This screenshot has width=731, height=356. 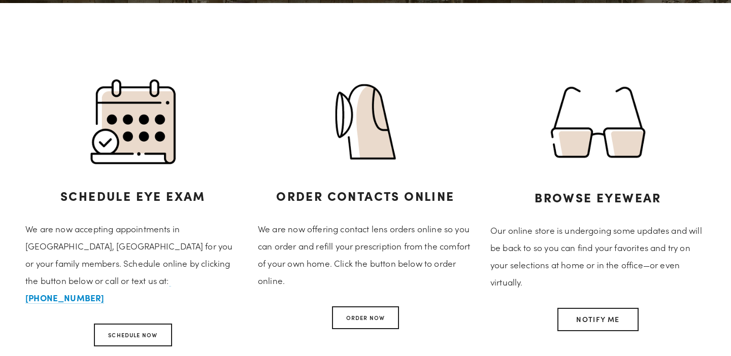 I want to click on a: Schedule Now, so click(x=133, y=335).